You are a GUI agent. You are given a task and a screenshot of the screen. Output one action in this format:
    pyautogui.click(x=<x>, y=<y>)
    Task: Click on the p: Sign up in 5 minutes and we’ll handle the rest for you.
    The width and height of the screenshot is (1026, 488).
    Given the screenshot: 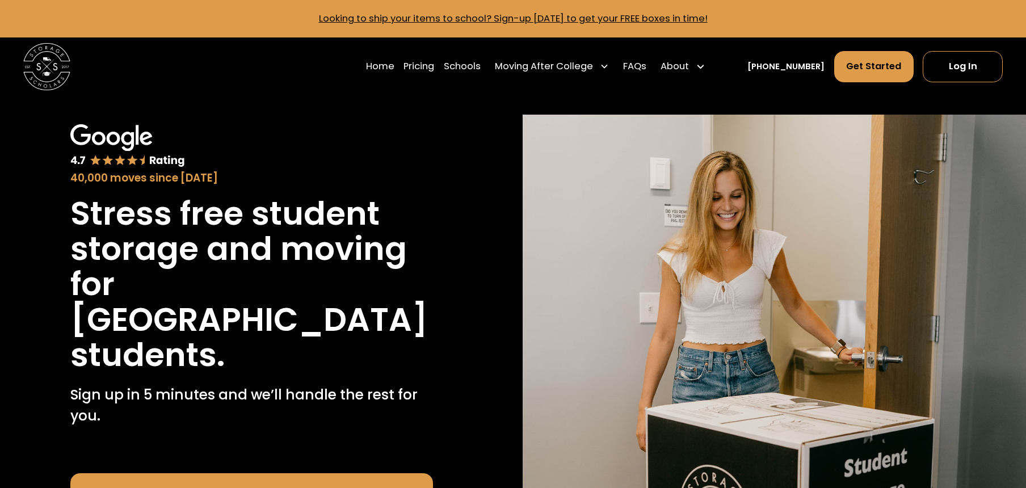 What is the action you would take?
    pyautogui.click(x=251, y=405)
    